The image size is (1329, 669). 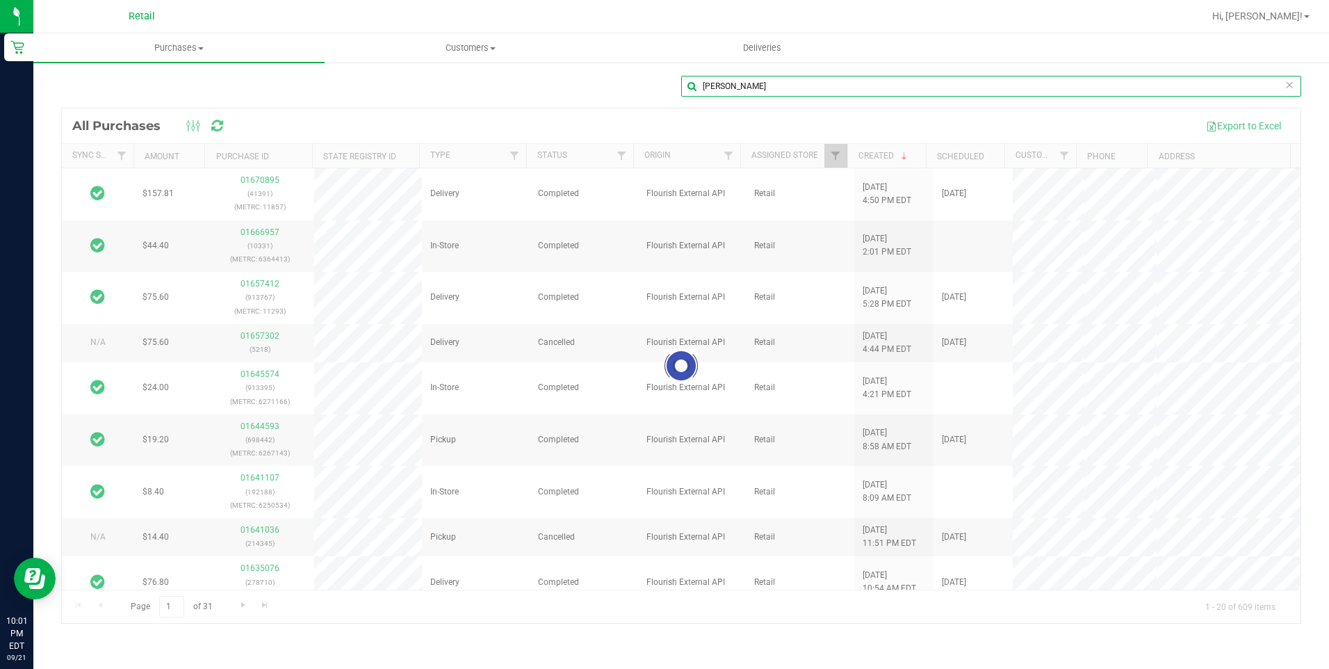 What do you see at coordinates (142, 16) in the screenshot?
I see `span: Retail` at bounding box center [142, 16].